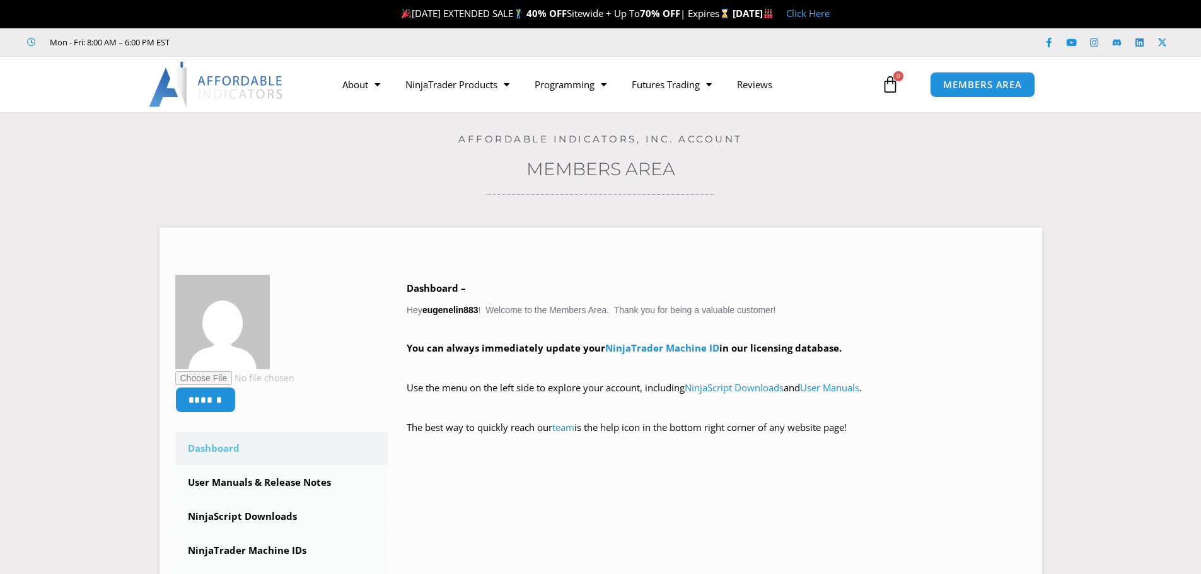  I want to click on b: Dashboard –, so click(436, 288).